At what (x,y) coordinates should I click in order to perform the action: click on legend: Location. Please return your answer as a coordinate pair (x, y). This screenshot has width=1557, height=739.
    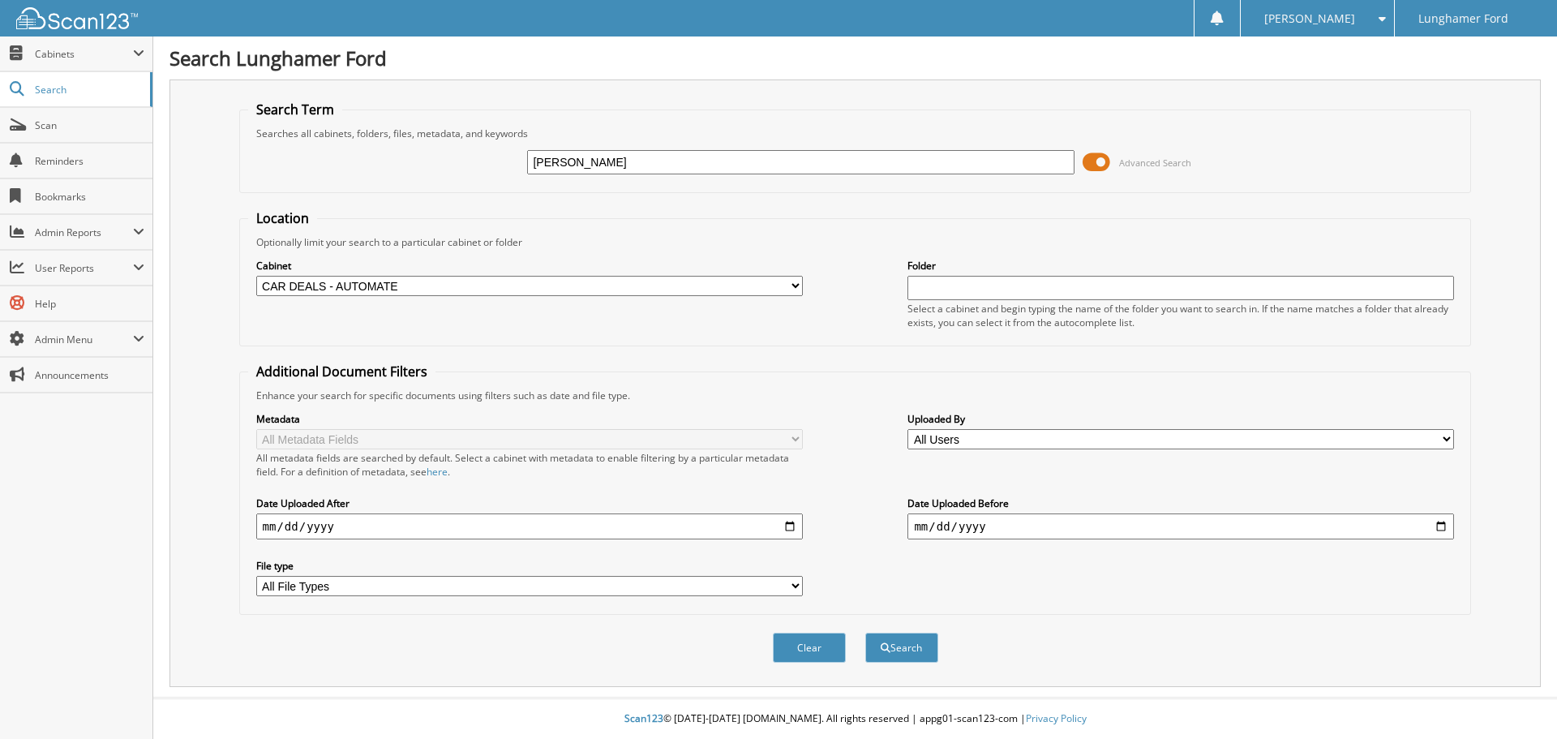
    Looking at the image, I should click on (282, 218).